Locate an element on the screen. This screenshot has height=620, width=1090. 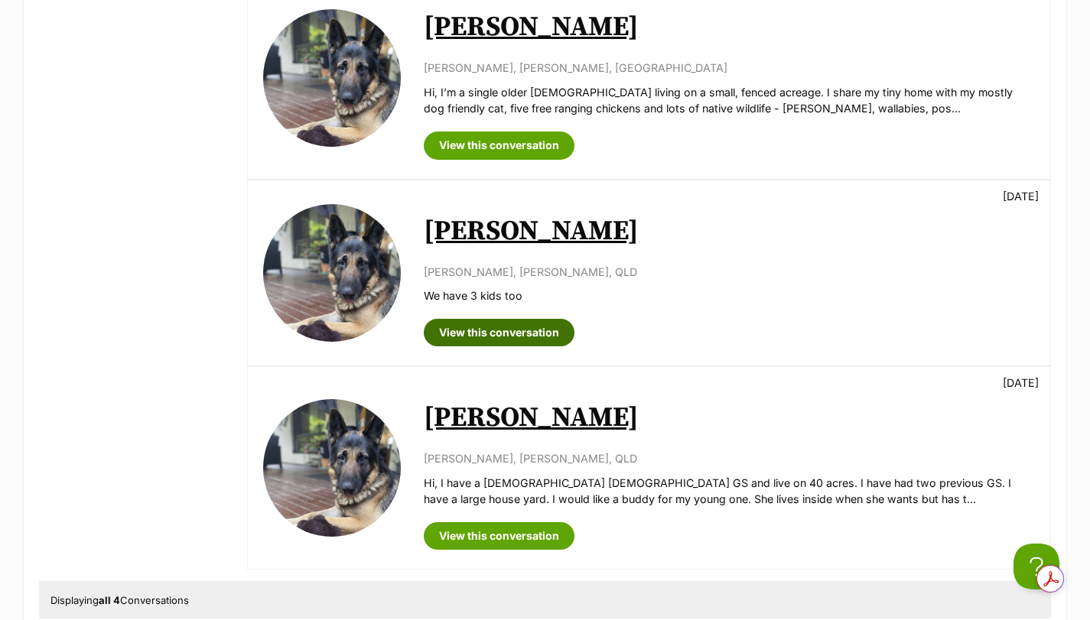
span: Displaying Conversations is located at coordinates (119, 600).